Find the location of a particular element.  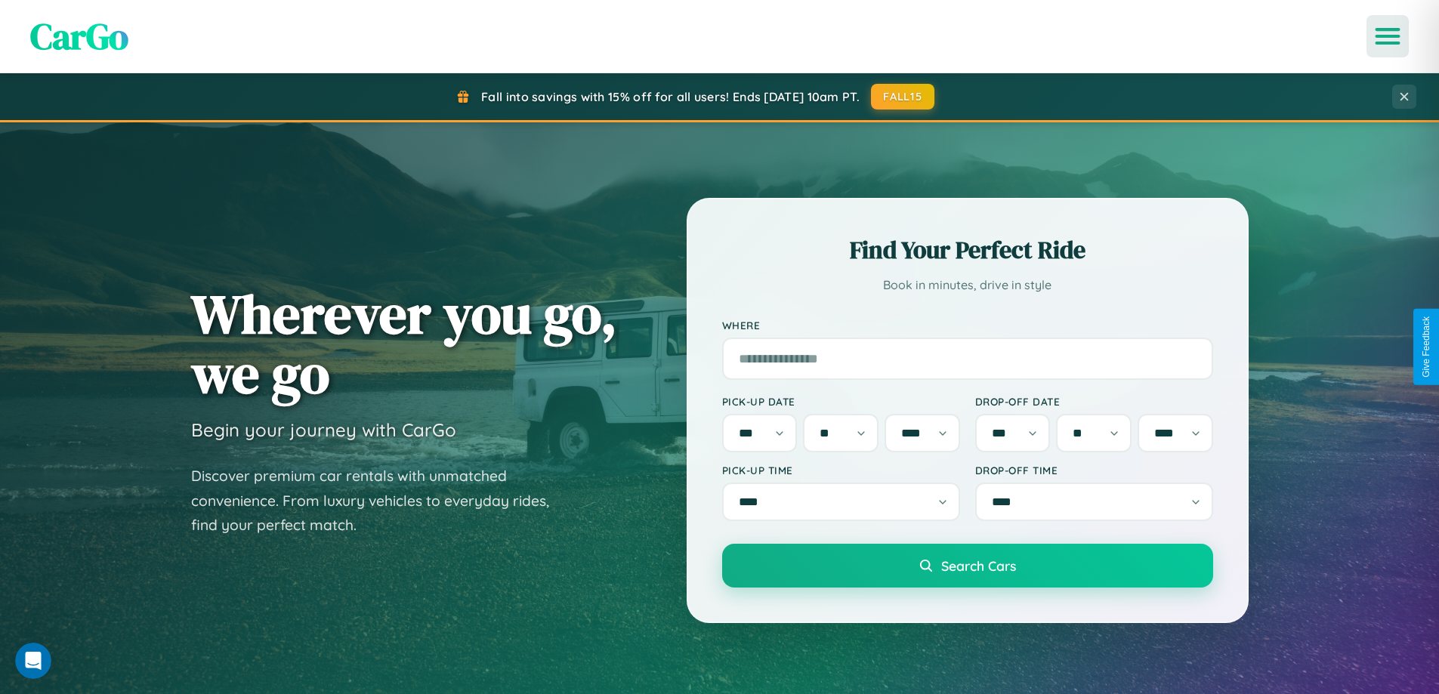

label: Pick-up Date is located at coordinates (841, 401).